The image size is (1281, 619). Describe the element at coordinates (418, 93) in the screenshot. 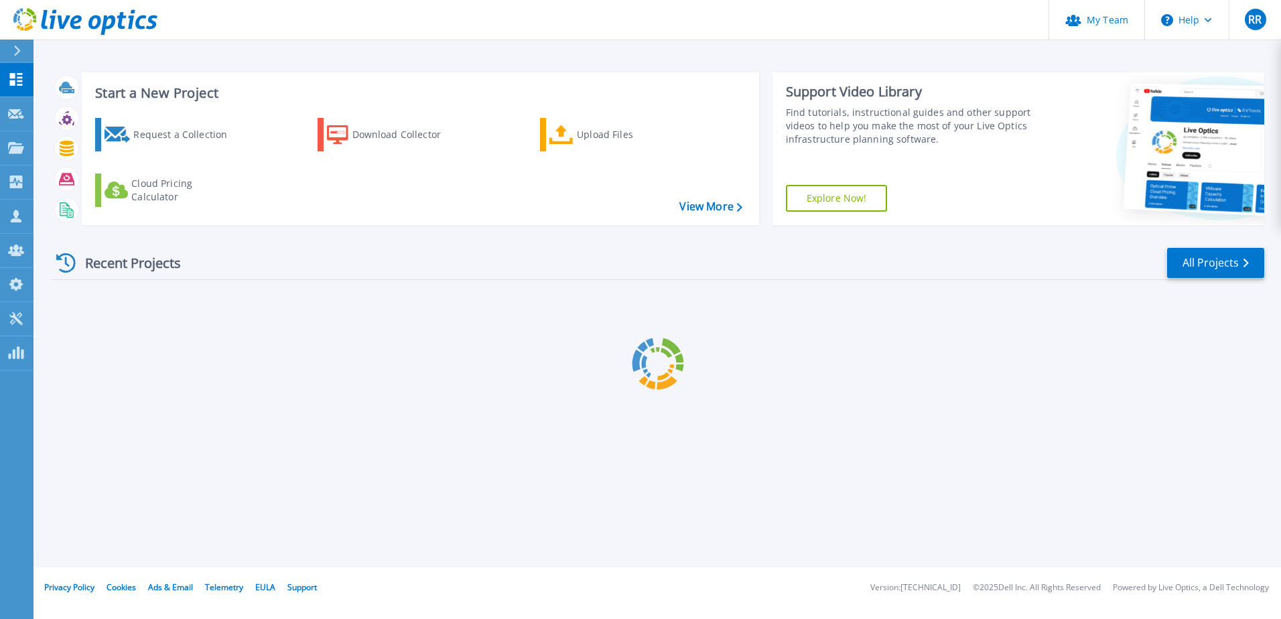

I see `h3: Start a New Project` at that location.